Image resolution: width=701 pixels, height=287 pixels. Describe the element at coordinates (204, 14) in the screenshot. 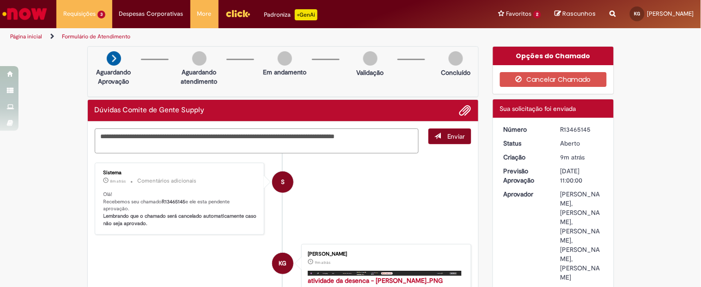

I see `span: More` at that location.